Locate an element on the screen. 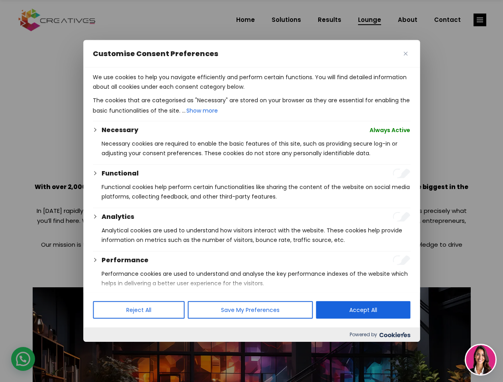 This screenshot has height=382, width=503. button: Performance is located at coordinates (125, 260).